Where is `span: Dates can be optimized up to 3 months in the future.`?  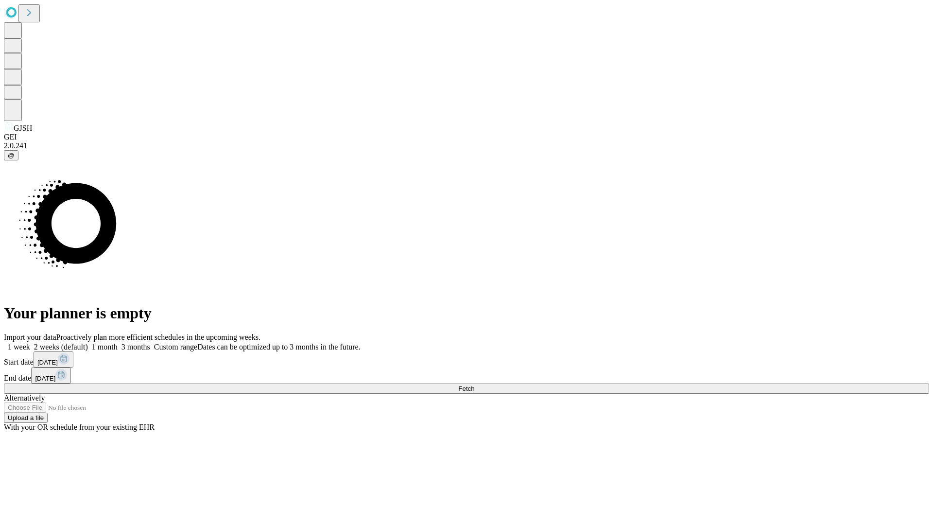
span: Dates can be optimized up to 3 months in the future. is located at coordinates (279, 347).